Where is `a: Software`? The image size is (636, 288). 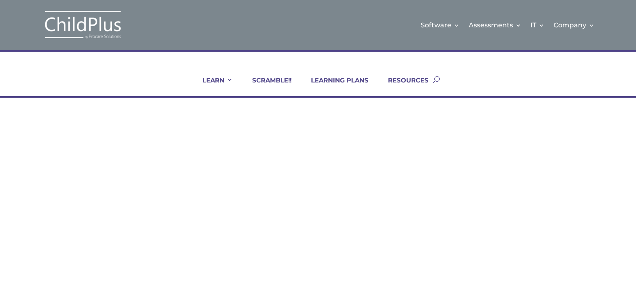 a: Software is located at coordinates (440, 25).